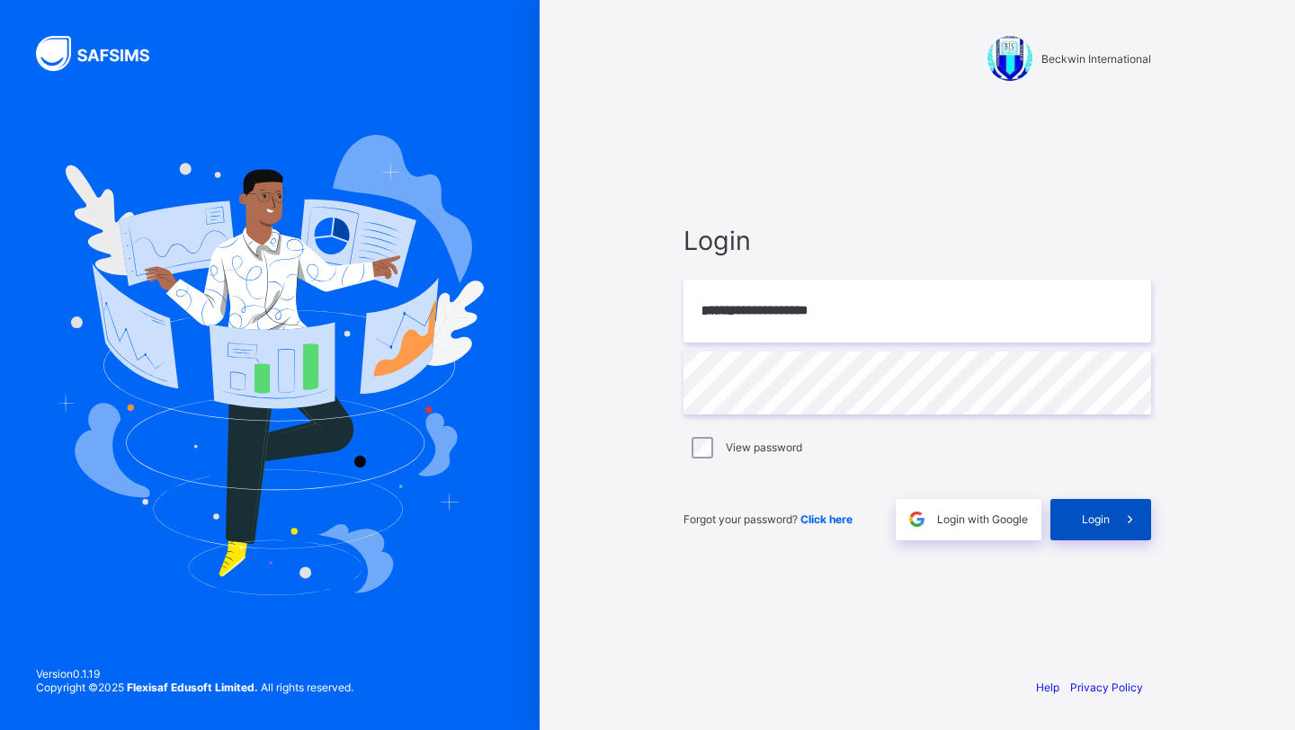  Describe the element at coordinates (194, 687) in the screenshot. I see `span: Copyright © 2025 All rights reserved.` at that location.